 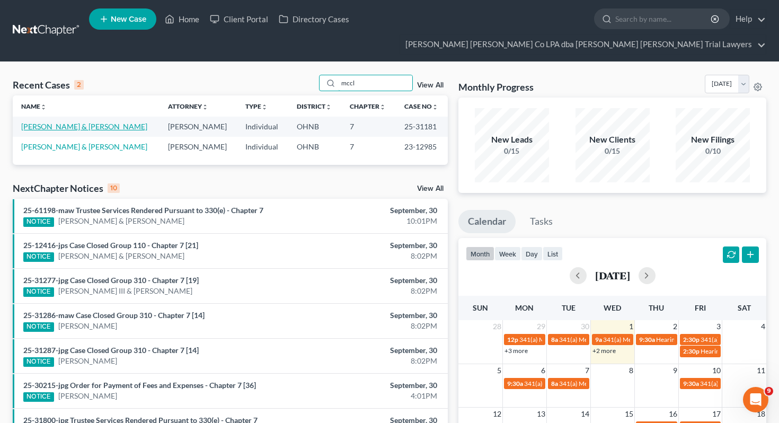 I want to click on a: +2 more, so click(x=604, y=350).